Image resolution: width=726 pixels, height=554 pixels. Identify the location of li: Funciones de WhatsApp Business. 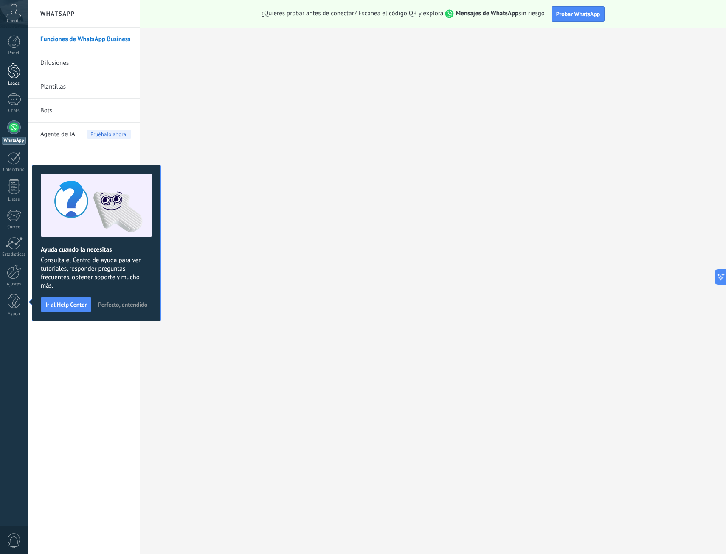
(84, 39).